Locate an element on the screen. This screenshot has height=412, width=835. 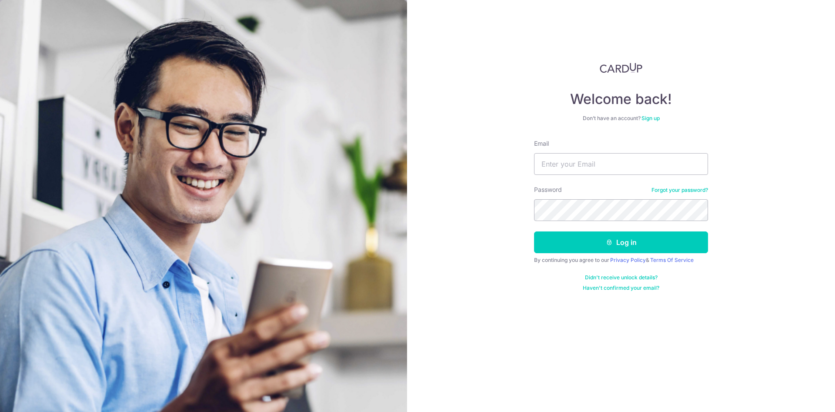
div: Don’t have an account? is located at coordinates (621, 118).